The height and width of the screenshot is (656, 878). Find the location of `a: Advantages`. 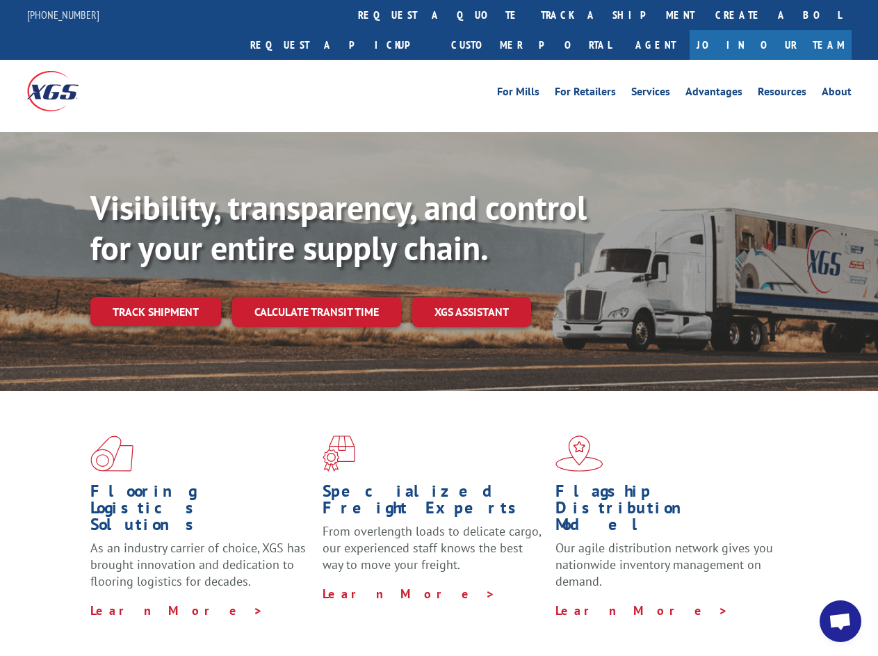

a: Advantages is located at coordinates (714, 94).